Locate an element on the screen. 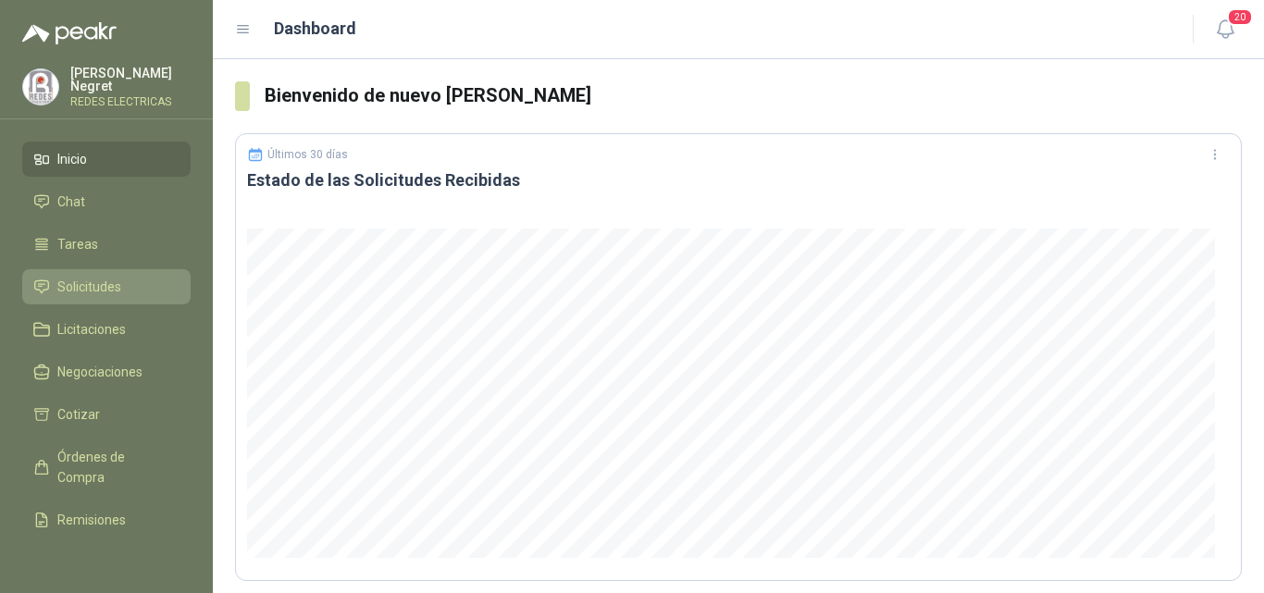 This screenshot has height=593, width=1264. h3: Estado de las Solicitudes Recibidas is located at coordinates (738, 180).